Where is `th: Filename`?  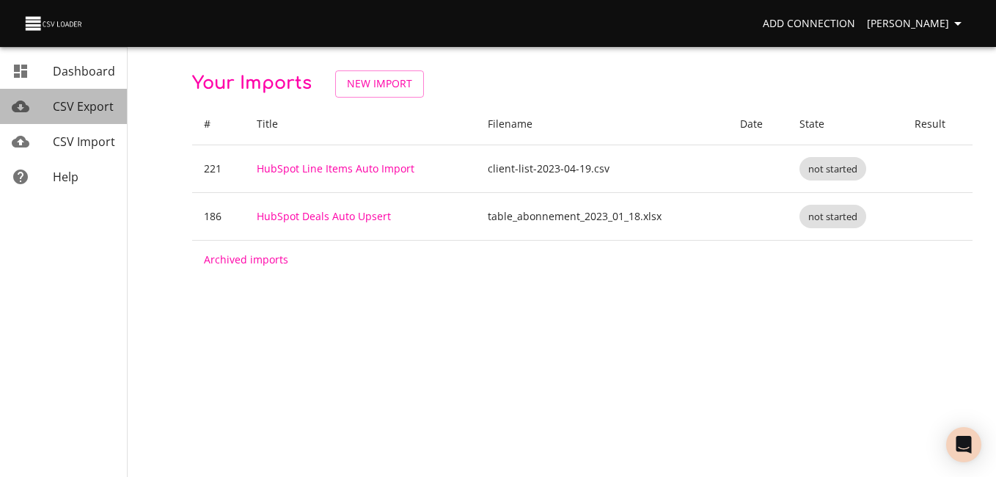 th: Filename is located at coordinates (602, 124).